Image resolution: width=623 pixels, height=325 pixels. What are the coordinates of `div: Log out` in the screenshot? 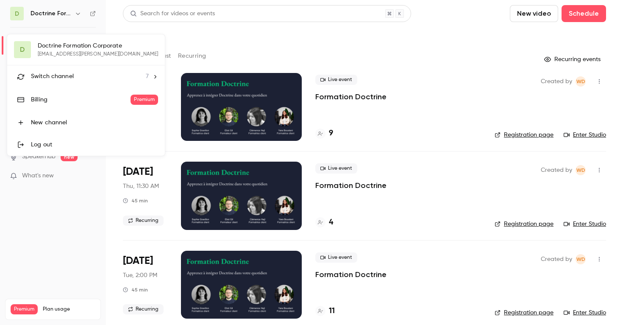 It's located at (94, 144).